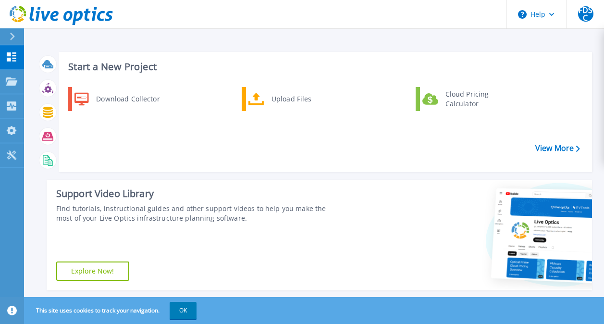  Describe the element at coordinates (198, 194) in the screenshot. I see `div: Support Video Library` at that location.